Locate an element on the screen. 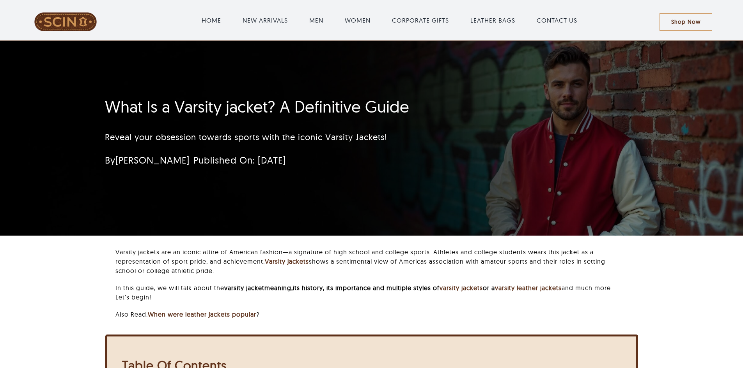  span: NEW ARRIVALS is located at coordinates (265, 20).